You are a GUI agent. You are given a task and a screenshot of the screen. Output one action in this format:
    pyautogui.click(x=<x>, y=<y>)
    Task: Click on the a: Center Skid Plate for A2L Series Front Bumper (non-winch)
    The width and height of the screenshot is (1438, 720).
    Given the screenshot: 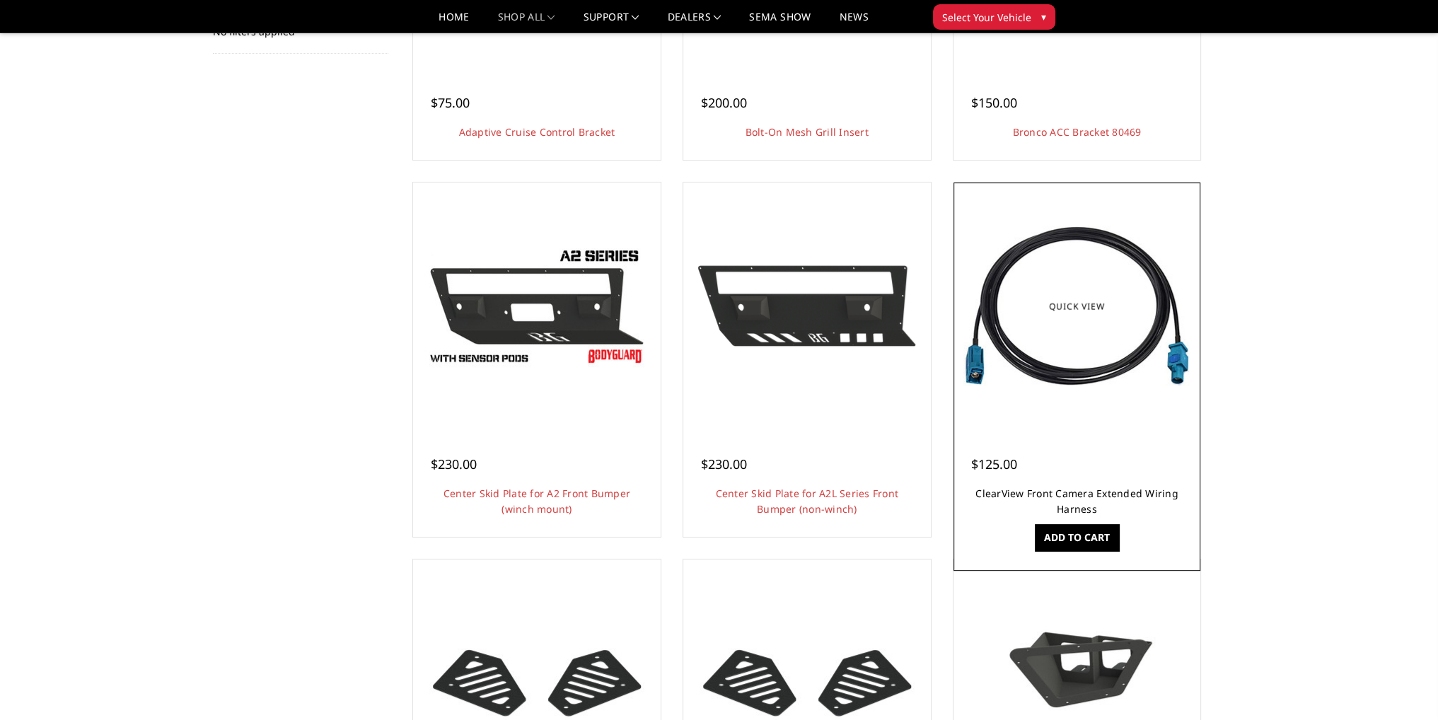 What is the action you would take?
    pyautogui.click(x=806, y=501)
    